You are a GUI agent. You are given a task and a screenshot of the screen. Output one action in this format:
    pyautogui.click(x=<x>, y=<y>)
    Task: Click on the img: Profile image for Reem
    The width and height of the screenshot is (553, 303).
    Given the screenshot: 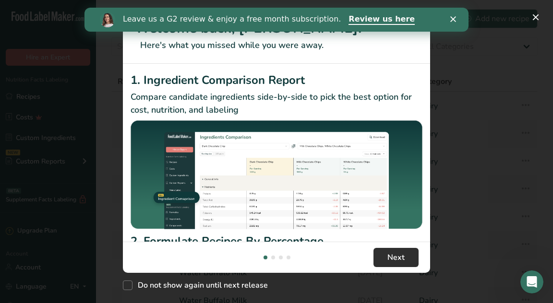 What is the action you would take?
    pyautogui.click(x=23, y=12)
    